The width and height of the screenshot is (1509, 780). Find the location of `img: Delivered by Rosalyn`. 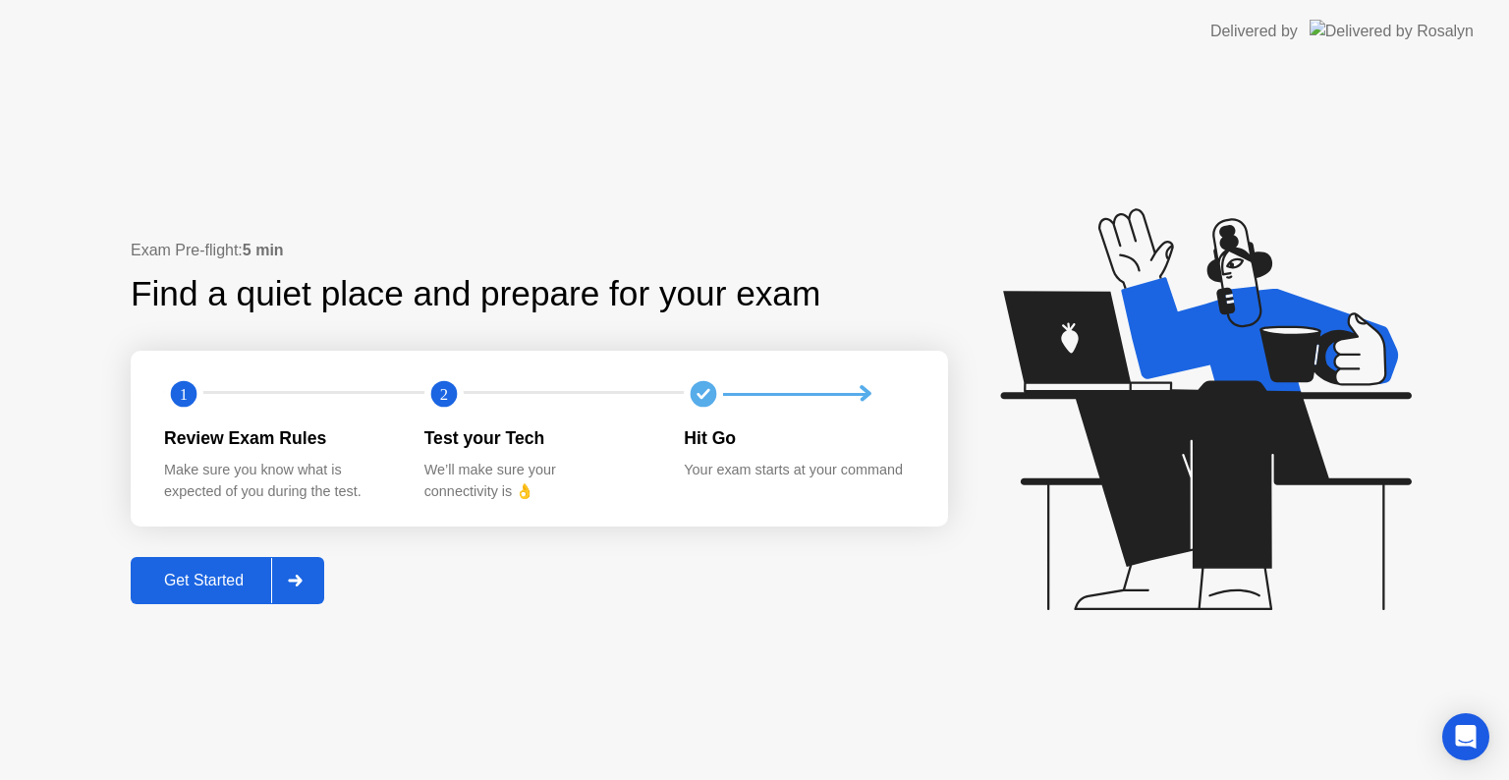

img: Delivered by Rosalyn is located at coordinates (1391, 30).